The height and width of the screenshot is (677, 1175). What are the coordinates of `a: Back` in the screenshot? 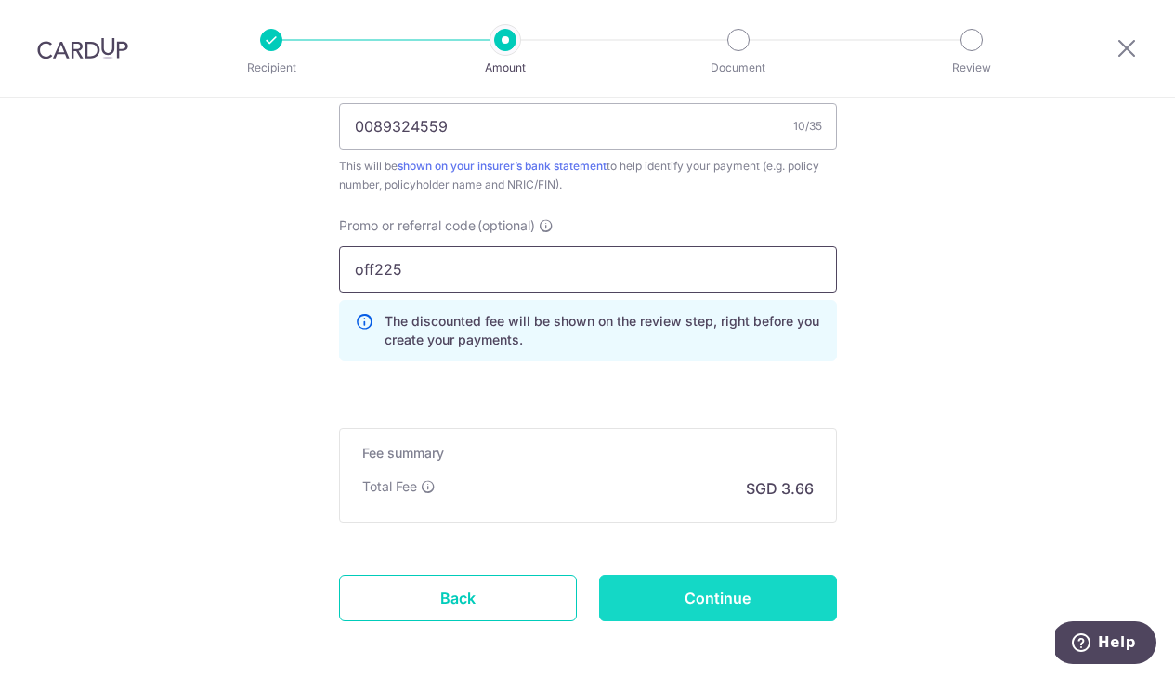 It's located at (458, 598).